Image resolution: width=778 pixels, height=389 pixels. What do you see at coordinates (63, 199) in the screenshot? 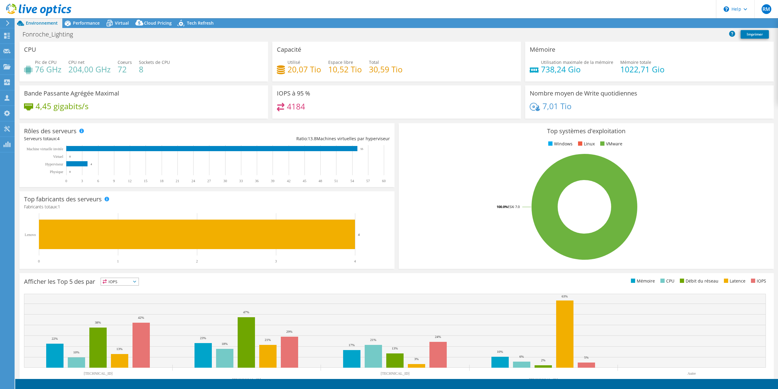
I see `h3: Top fabricants des serveurs` at bounding box center [63, 199].